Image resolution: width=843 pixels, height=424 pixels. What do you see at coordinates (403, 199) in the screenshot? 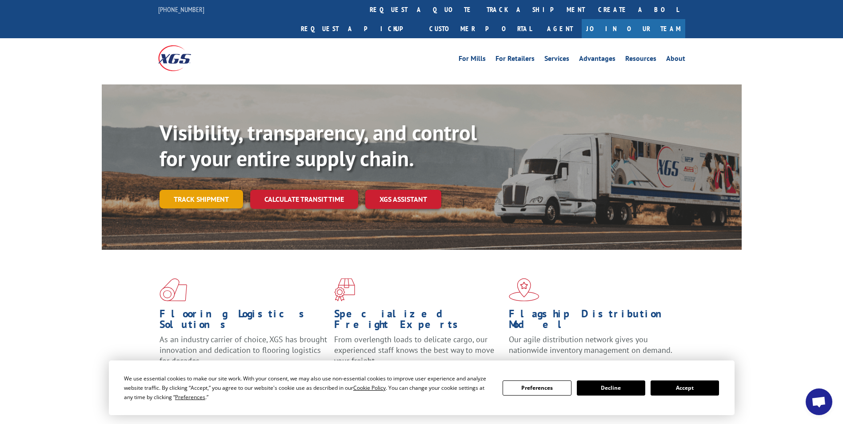
I see `a: XGS ASSISTANT` at bounding box center [403, 199].